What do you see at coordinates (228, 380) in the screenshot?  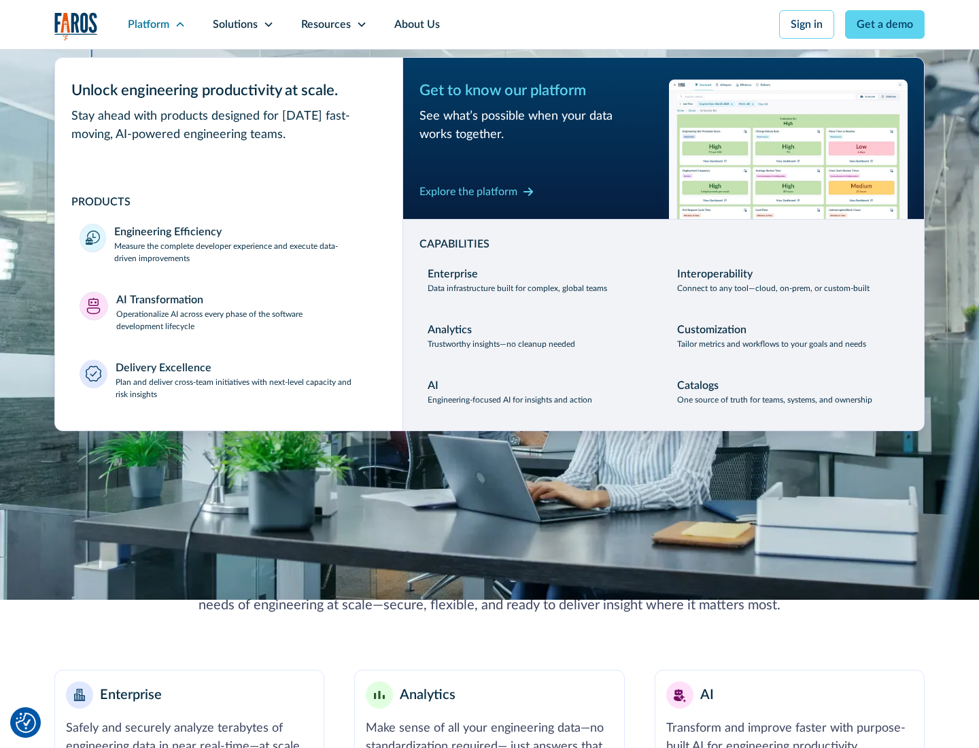 I see `a: Delivery ExcellencePlan and deliver cross-team initiatives with next-level capacity and risk insi...` at bounding box center [228, 380].